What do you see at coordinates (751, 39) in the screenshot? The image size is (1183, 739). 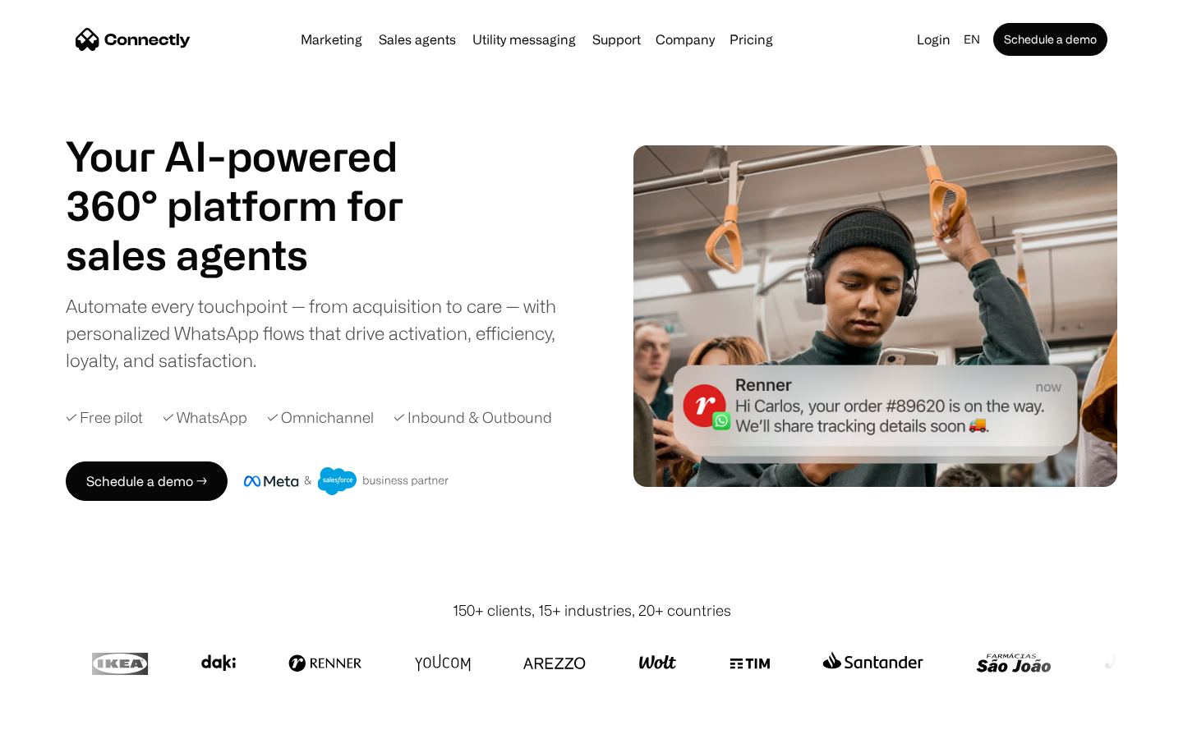 I see `a: Pricing` at bounding box center [751, 39].